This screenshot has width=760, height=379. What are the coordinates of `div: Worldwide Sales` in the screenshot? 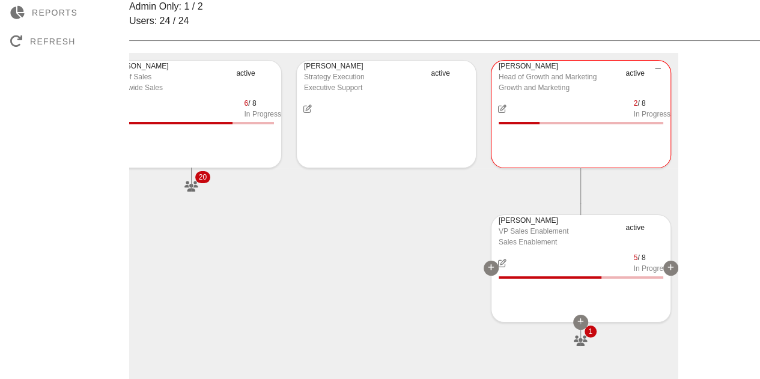 It's located at (169, 88).